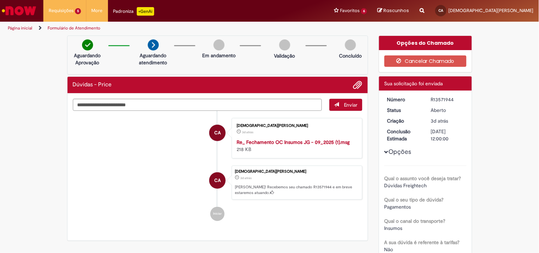 The width and height of the screenshot is (539, 253). I want to click on a: Formulário de Atendimento, so click(74, 28).